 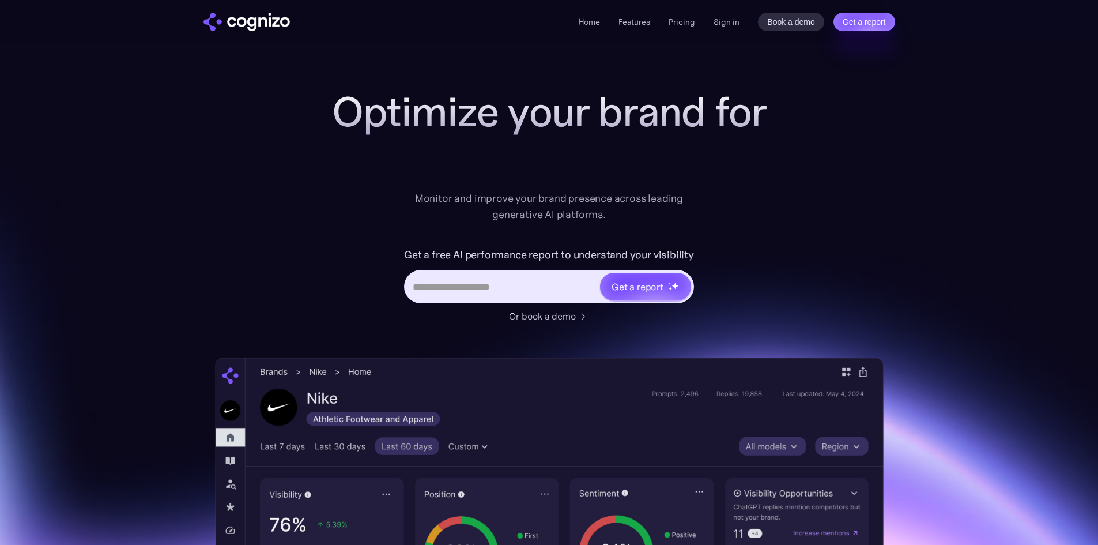 I want to click on a: Book a demo, so click(x=791, y=22).